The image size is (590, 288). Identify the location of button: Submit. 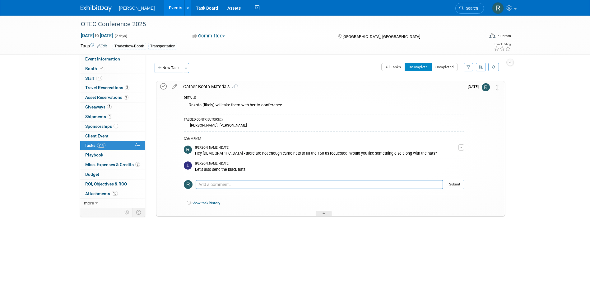
(455, 184).